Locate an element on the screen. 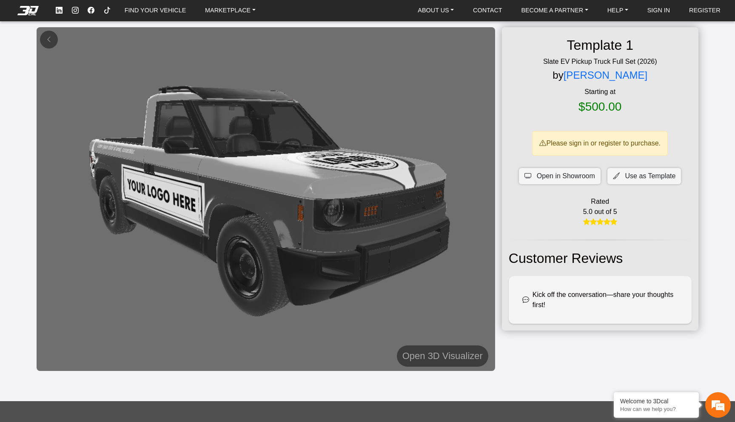 This screenshot has height=422, width=735. span: We're online! is located at coordinates (83, 140).